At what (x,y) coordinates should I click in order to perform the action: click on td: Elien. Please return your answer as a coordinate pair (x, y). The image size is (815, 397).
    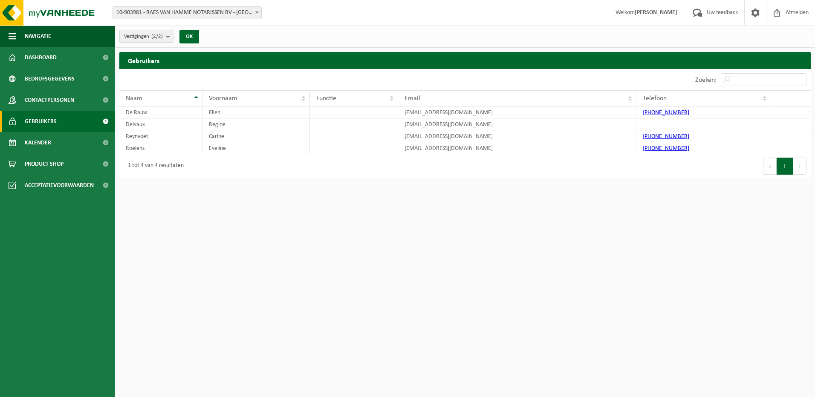
    Looking at the image, I should click on (256, 112).